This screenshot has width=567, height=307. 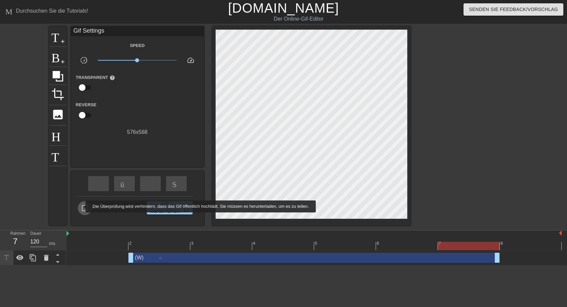 What do you see at coordinates (58, 56) in the screenshot?
I see `span: Bild` at bounding box center [58, 56].